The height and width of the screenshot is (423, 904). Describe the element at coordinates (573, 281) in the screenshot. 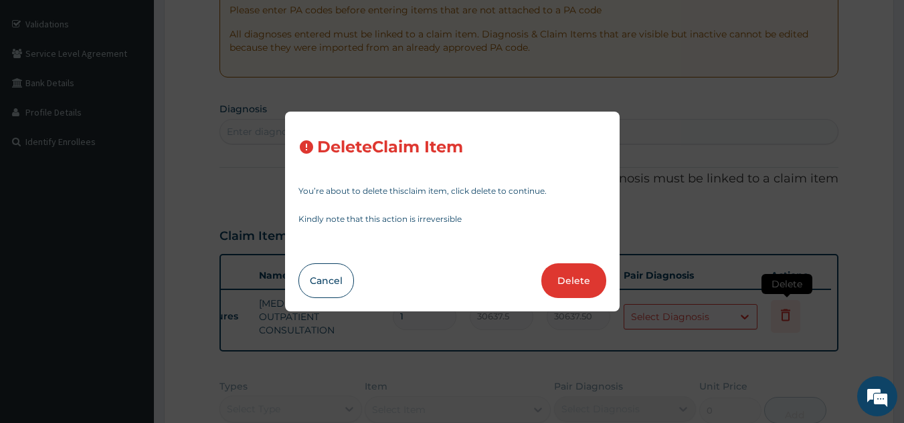

I see `button: Delete` at that location.